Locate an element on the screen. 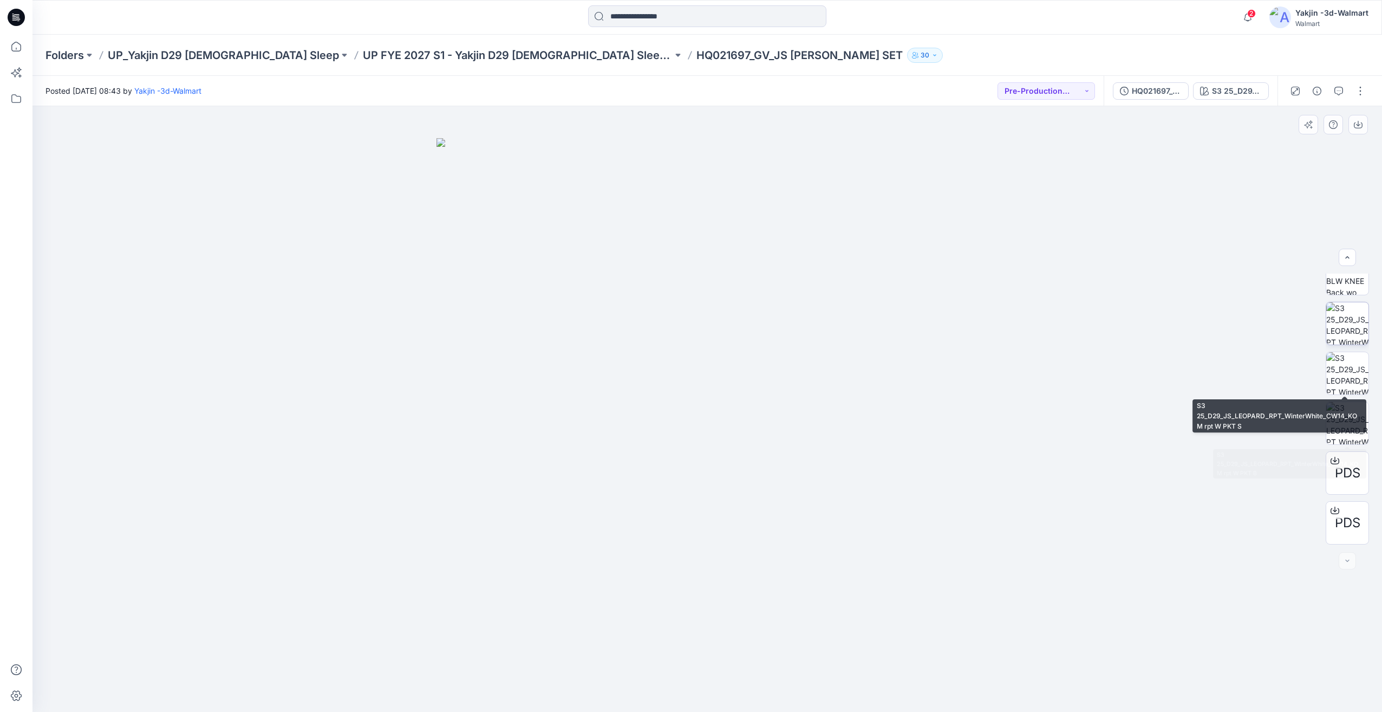  div: S3 25_D29_JS_LEOPARD_RPT_WinterWhite_CW14_KOM rpt W PKT is located at coordinates (1237, 91).